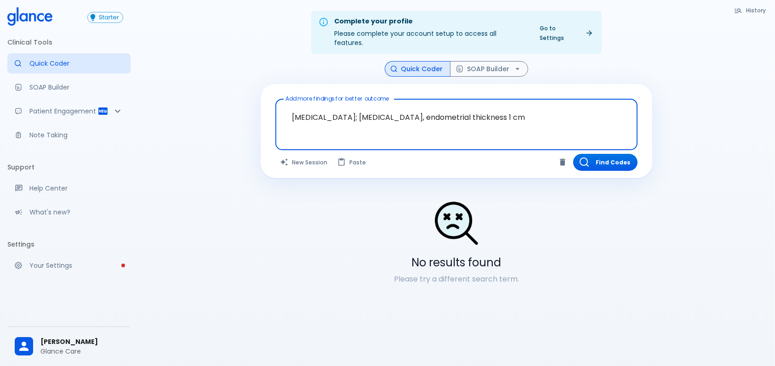  I want to click on button: Find Codes, so click(605, 162).